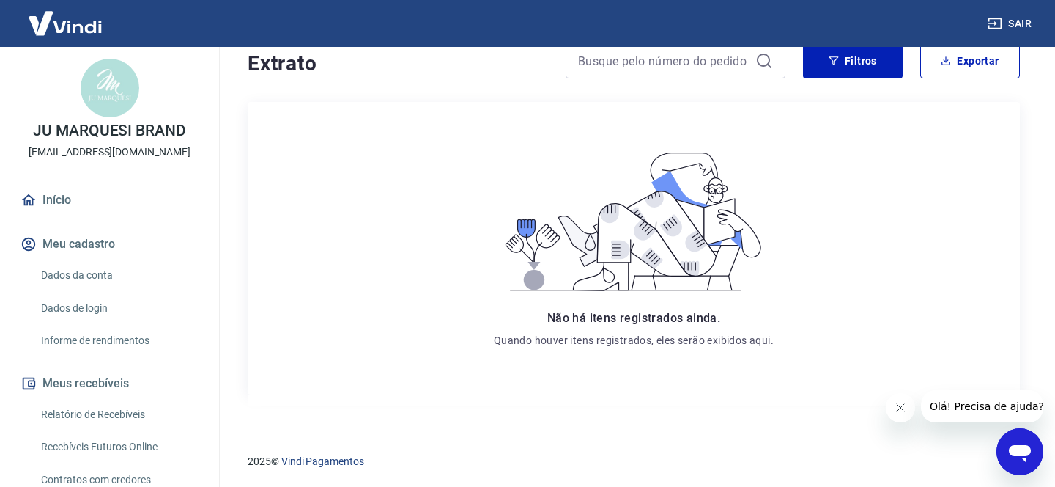 This screenshot has height=487, width=1055. I want to click on a: Início, so click(109, 200).